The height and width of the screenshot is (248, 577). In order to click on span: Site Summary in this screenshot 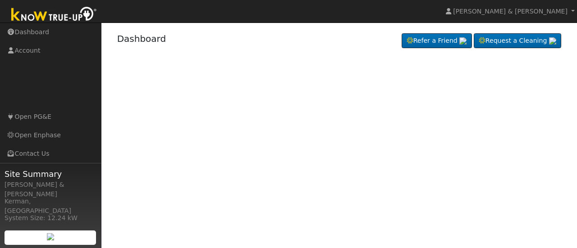, I will do `click(50, 174)`.